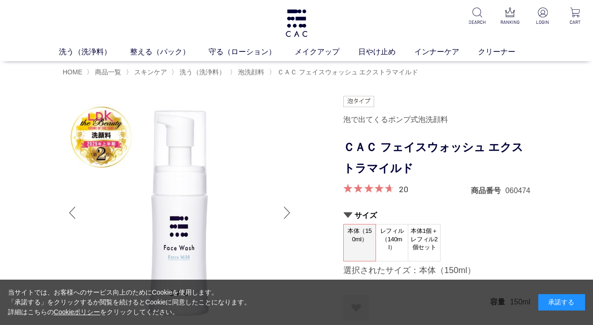 This screenshot has width=593, height=325. What do you see at coordinates (386, 52) in the screenshot?
I see `a: 日やけ止め` at bounding box center [386, 52].